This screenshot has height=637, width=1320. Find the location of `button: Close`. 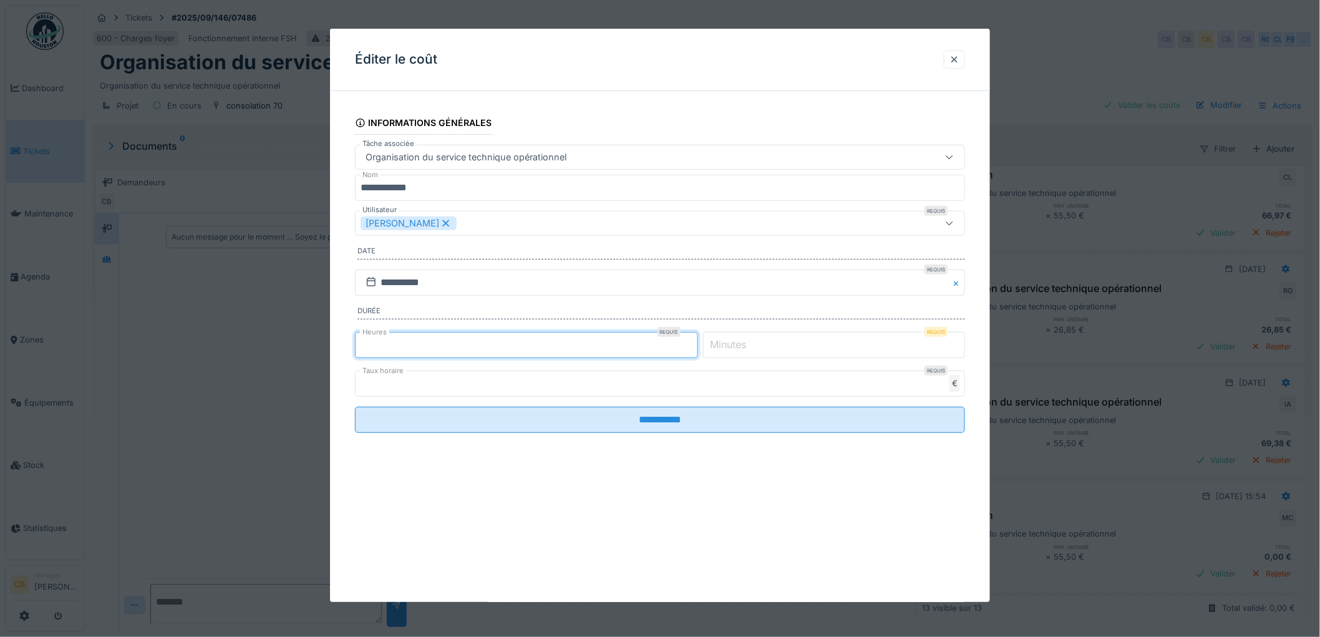

button: Close is located at coordinates (958, 283).